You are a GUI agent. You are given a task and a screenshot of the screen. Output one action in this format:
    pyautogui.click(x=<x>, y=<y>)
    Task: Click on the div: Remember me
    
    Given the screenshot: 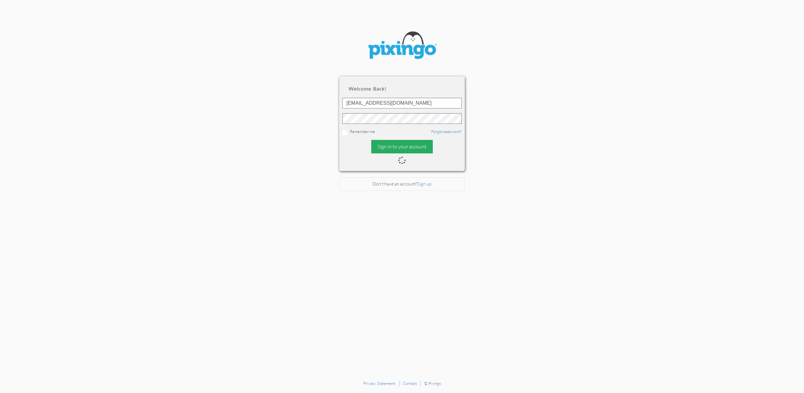 What is the action you would take?
    pyautogui.click(x=402, y=132)
    